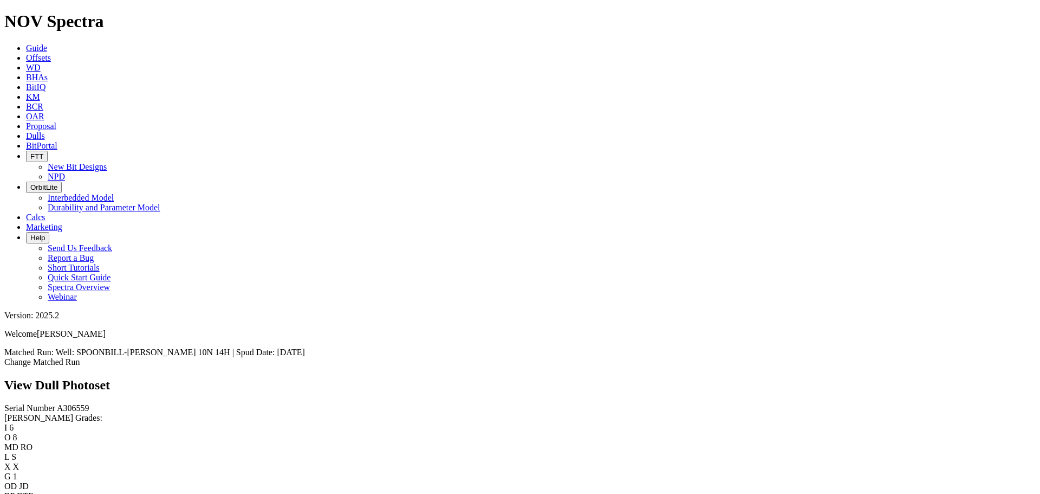 Image resolution: width=1040 pixels, height=494 pixels. What do you see at coordinates (33, 96) in the screenshot?
I see `a: KM` at bounding box center [33, 96].